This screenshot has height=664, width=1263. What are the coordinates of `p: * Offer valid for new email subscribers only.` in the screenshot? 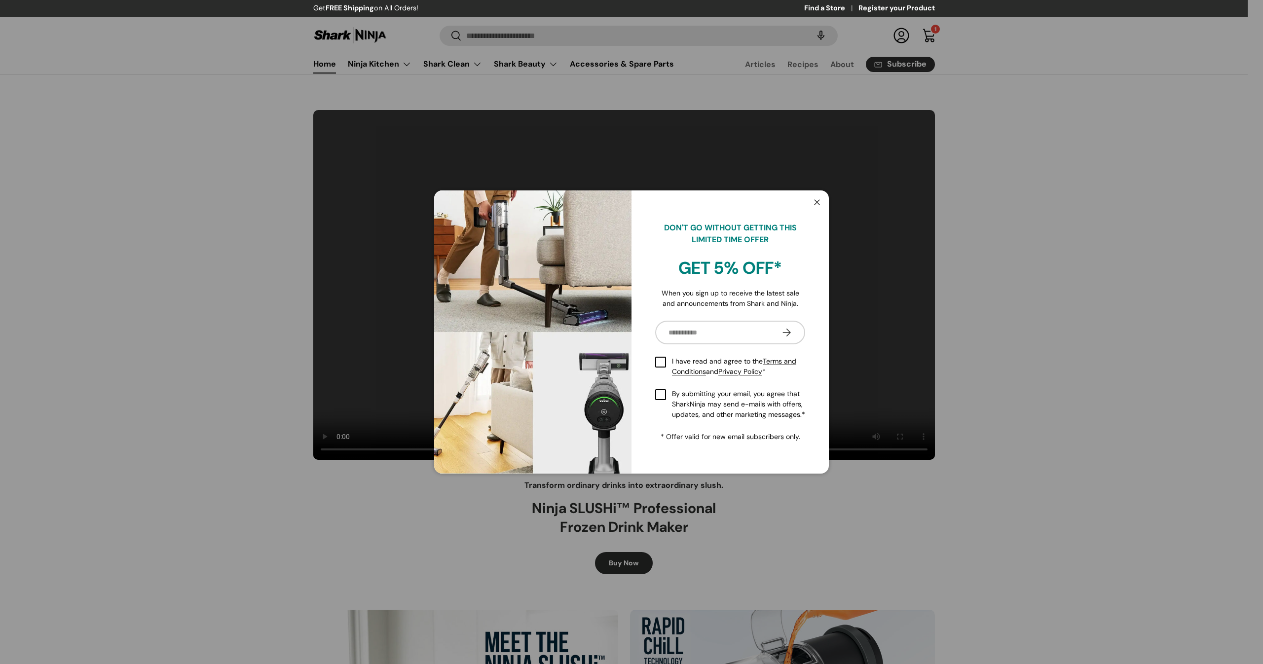 It's located at (730, 437).